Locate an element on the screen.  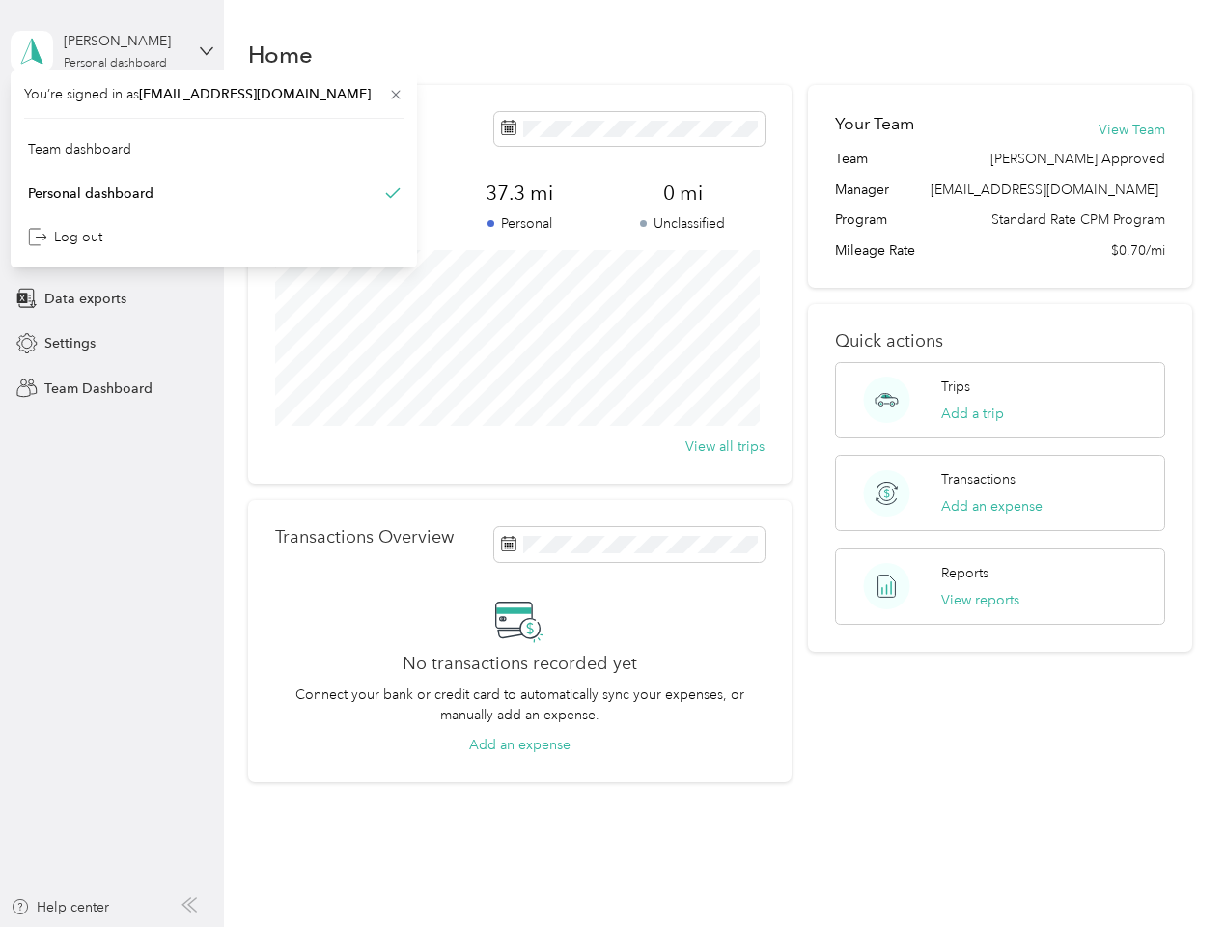
div: Log out is located at coordinates (65, 236).